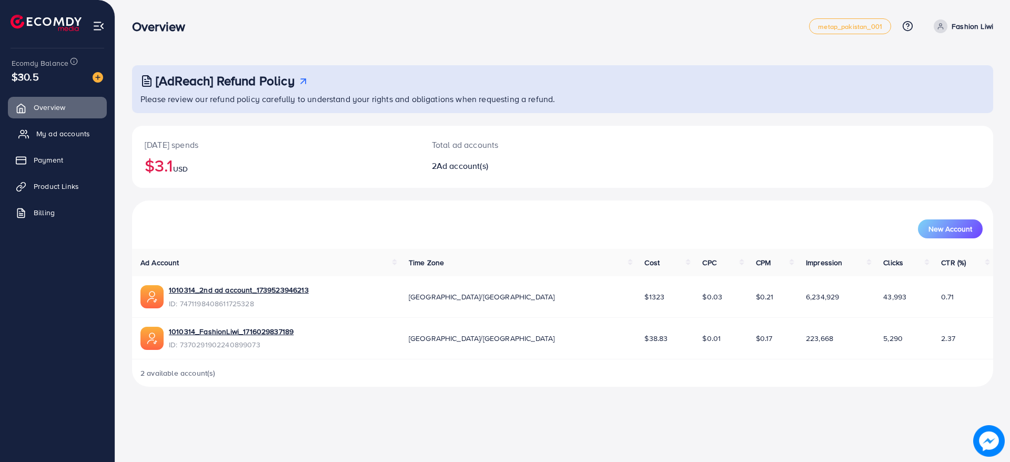 Image resolution: width=1010 pixels, height=462 pixels. Describe the element at coordinates (972, 26) in the screenshot. I see `p: Fashion Liwi` at that location.